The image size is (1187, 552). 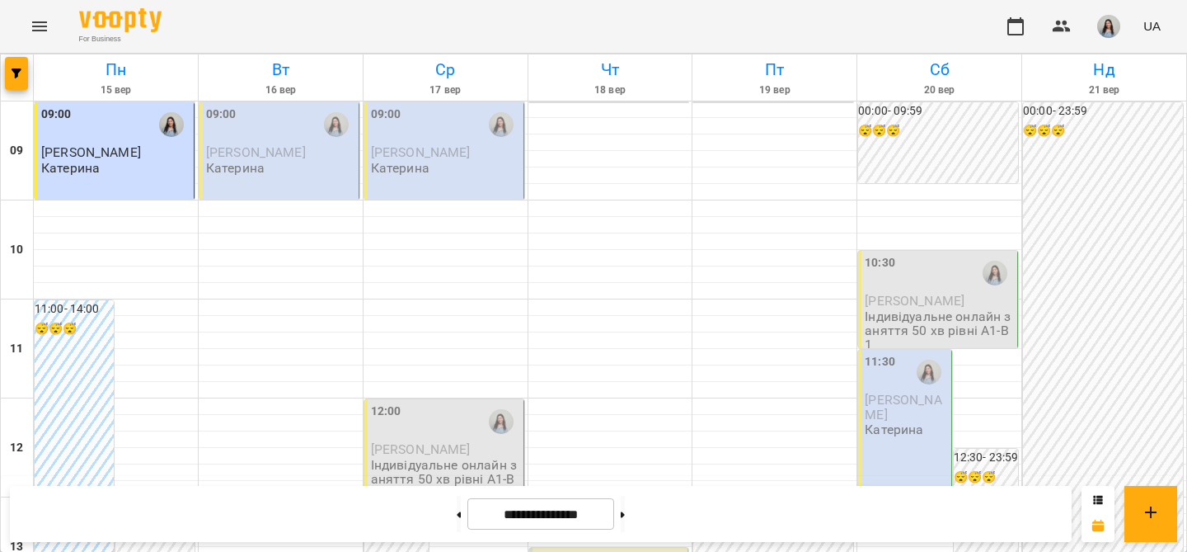 What do you see at coordinates (610, 69) in the screenshot?
I see `h6: Чт` at bounding box center [610, 69].